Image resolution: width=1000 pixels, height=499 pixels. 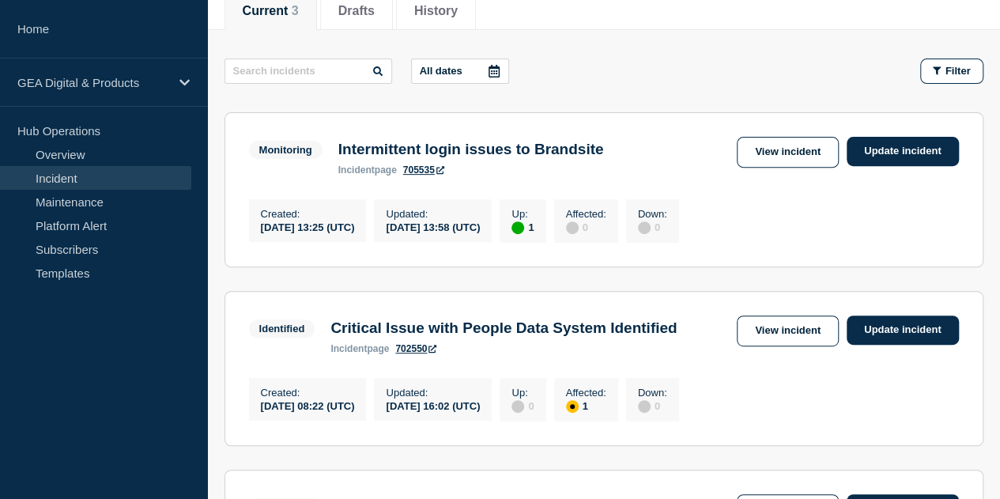 What do you see at coordinates (270, 11) in the screenshot?
I see `button: Current 3` at bounding box center [270, 11].